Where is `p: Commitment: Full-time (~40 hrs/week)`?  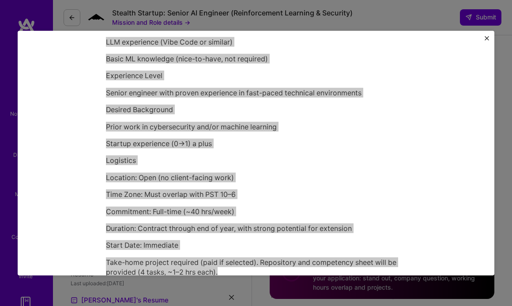 p: Commitment: Full-time (~40 hrs/week) is located at coordinates (256, 211).